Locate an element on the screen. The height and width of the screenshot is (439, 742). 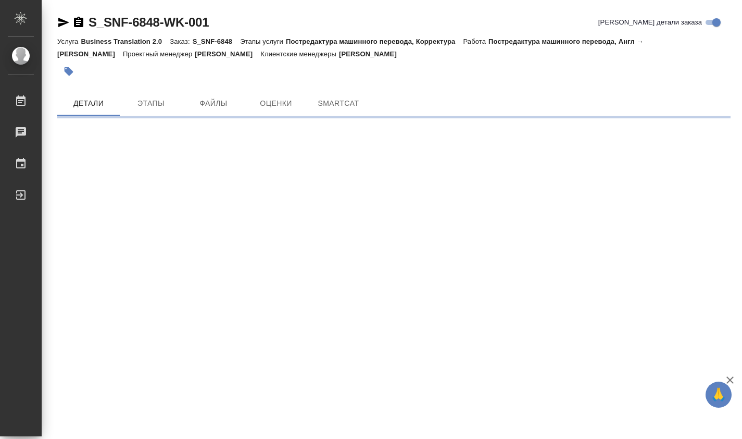
p: Работа is located at coordinates (476, 41).